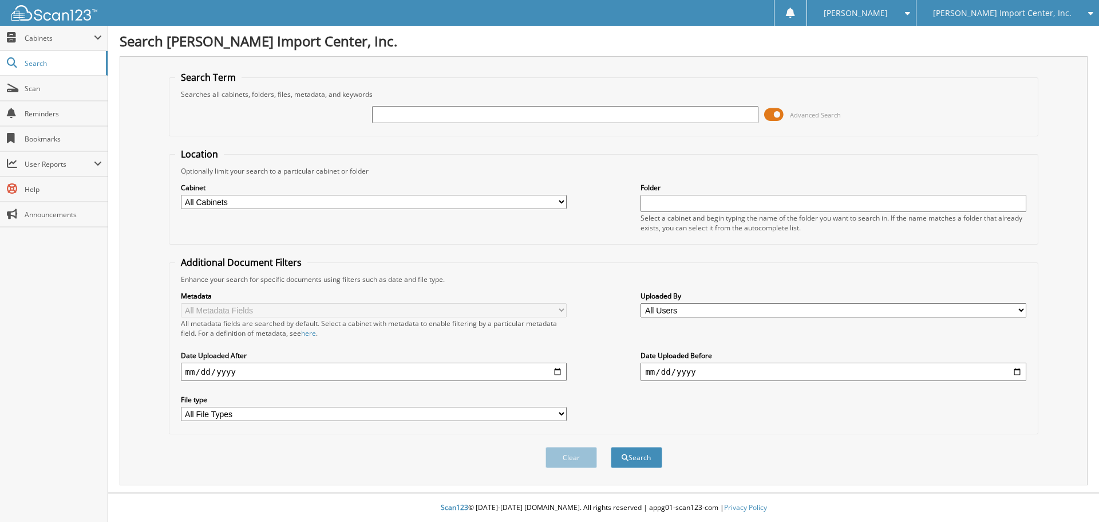  I want to click on div: Searches all cabinets, folders, files, metadata, and keywords, so click(604, 94).